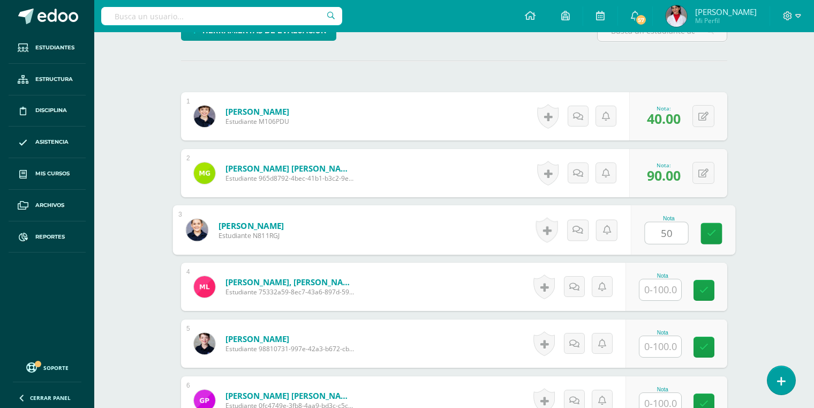  Describe the element at coordinates (47, 79) in the screenshot. I see `a: Estructura` at that location.